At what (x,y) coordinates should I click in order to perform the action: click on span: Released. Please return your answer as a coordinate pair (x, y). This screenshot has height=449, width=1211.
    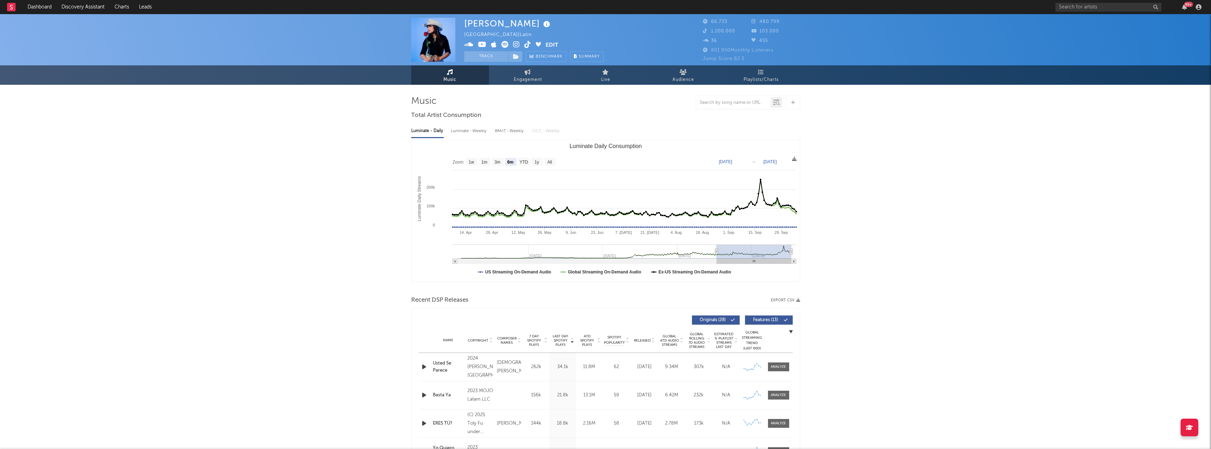
    Looking at the image, I should click on (642, 341).